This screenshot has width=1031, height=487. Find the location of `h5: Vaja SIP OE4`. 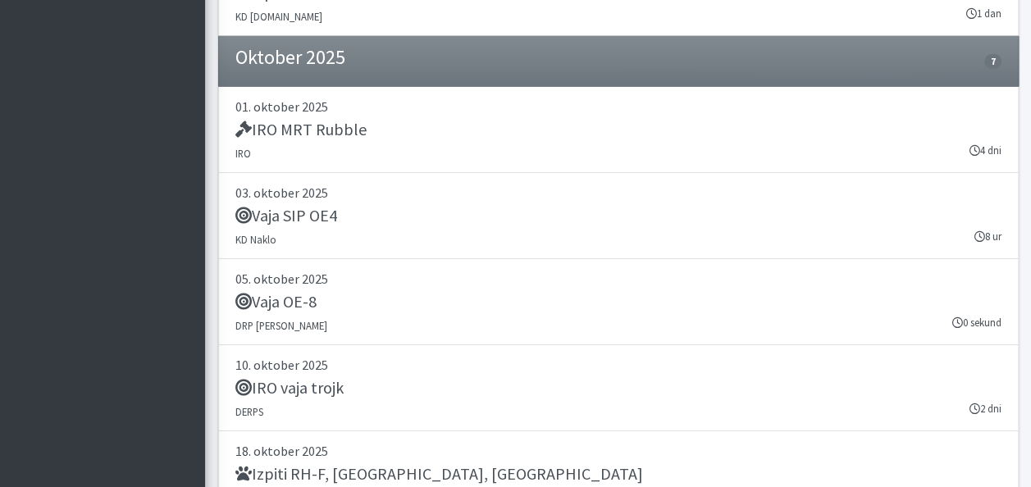

h5: Vaja SIP OE4 is located at coordinates (286, 216).